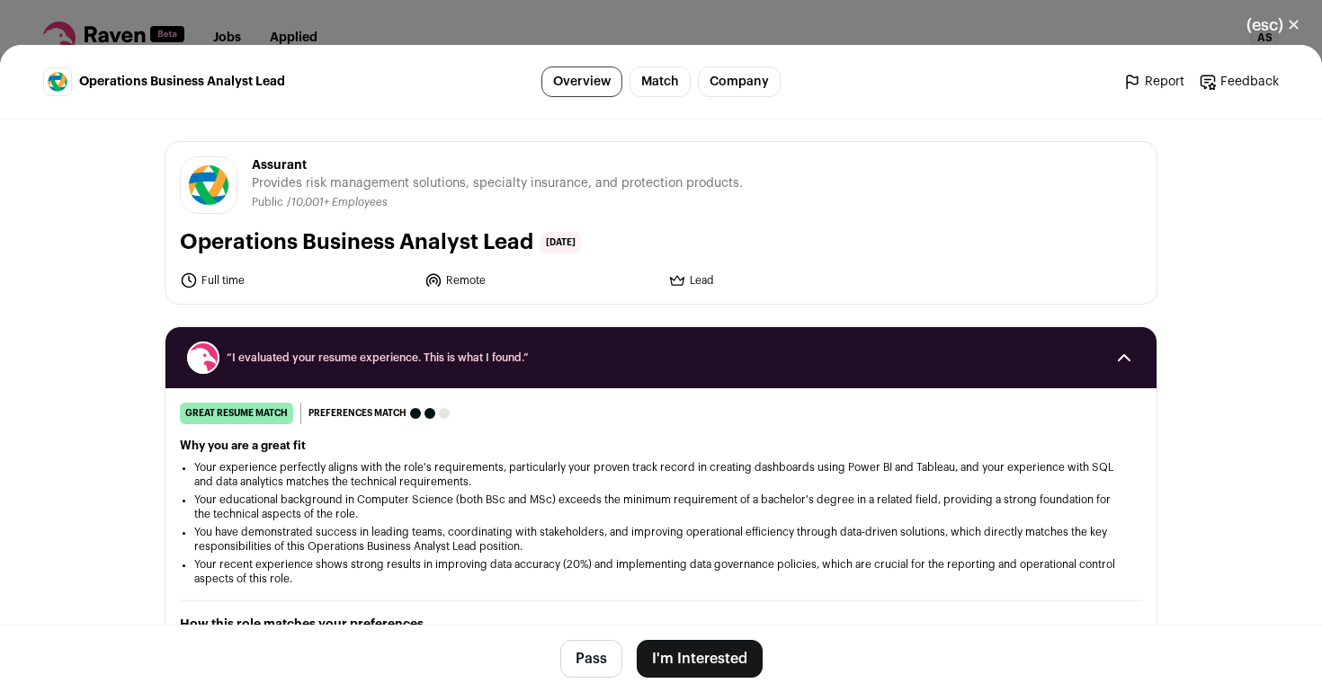 Image resolution: width=1322 pixels, height=692 pixels. Describe the element at coordinates (297, 280) in the screenshot. I see `li: Full time` at that location.